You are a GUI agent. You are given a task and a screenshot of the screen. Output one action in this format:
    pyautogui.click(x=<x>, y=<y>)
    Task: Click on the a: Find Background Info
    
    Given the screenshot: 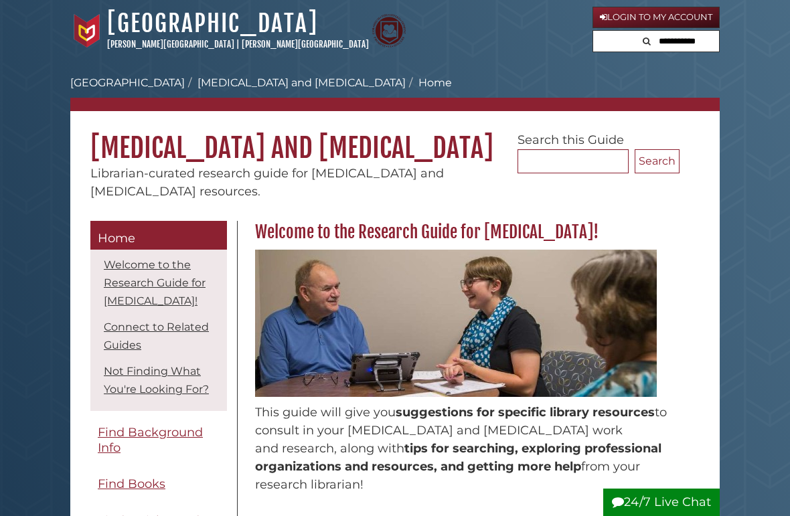 What is the action you would take?
    pyautogui.click(x=159, y=440)
    